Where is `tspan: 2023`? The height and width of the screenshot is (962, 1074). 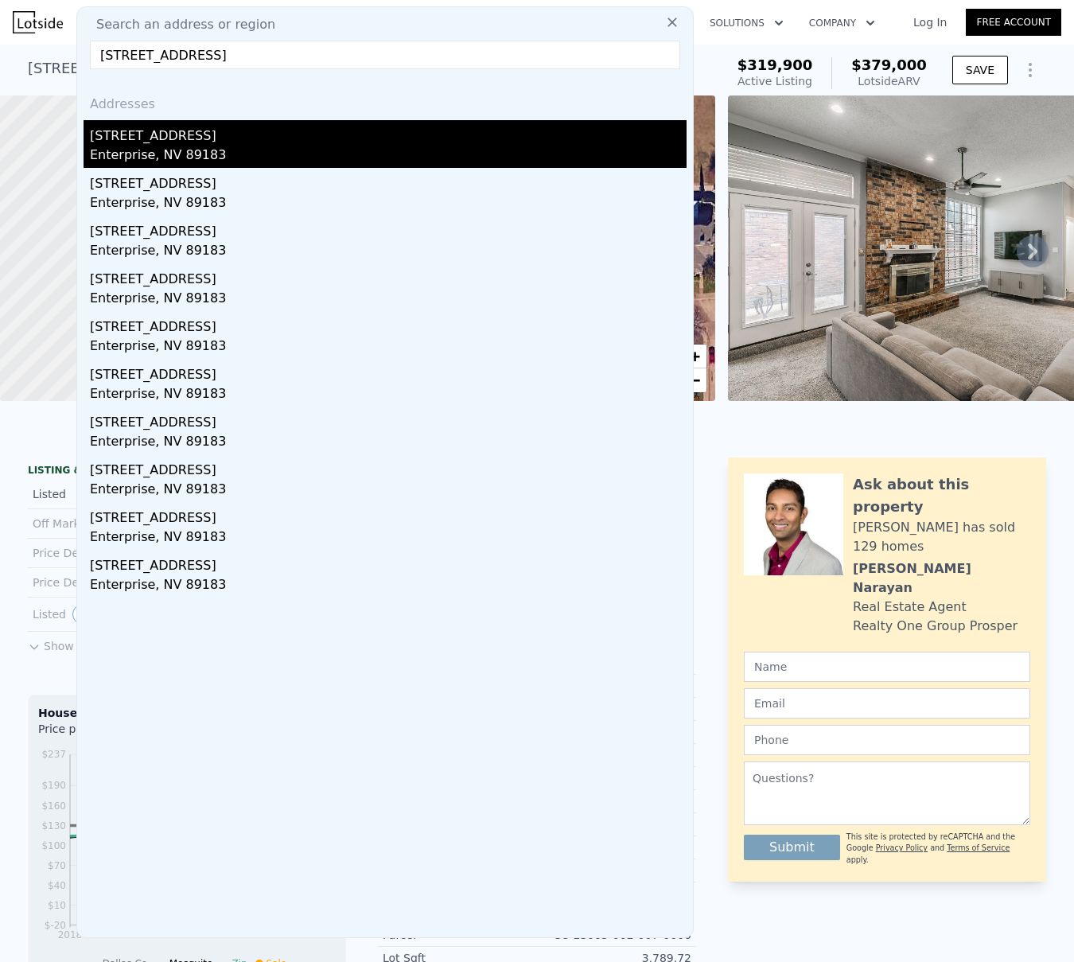 tspan: 2023 is located at coordinates (245, 935).